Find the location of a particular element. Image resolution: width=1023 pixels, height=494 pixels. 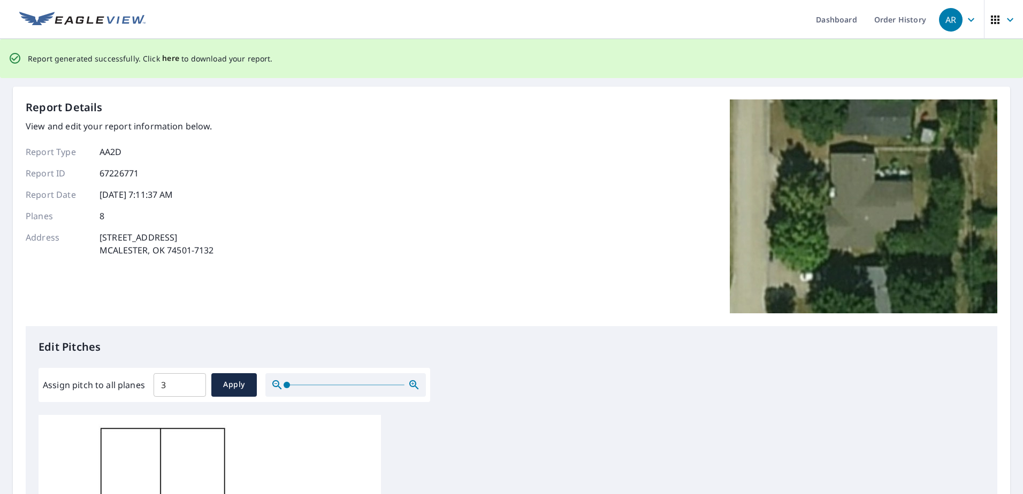

p: Address is located at coordinates (58, 244).